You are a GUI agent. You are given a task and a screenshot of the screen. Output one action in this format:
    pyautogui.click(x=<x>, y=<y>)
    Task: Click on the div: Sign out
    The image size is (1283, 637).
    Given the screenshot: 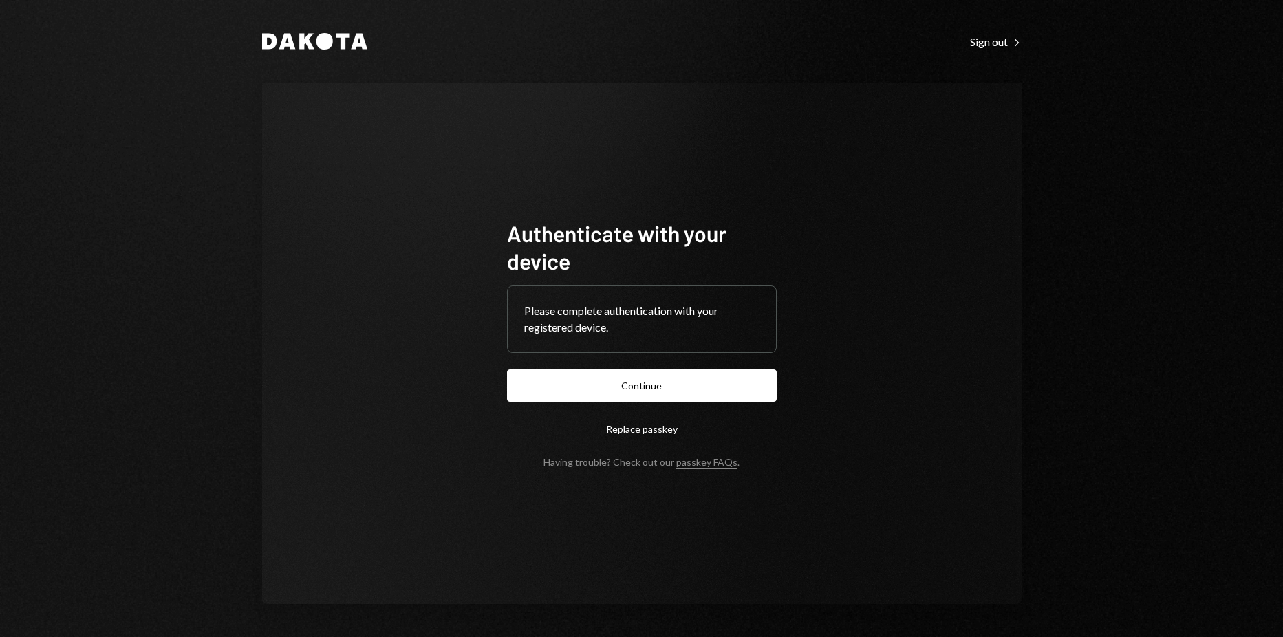 What is the action you would take?
    pyautogui.click(x=995, y=42)
    